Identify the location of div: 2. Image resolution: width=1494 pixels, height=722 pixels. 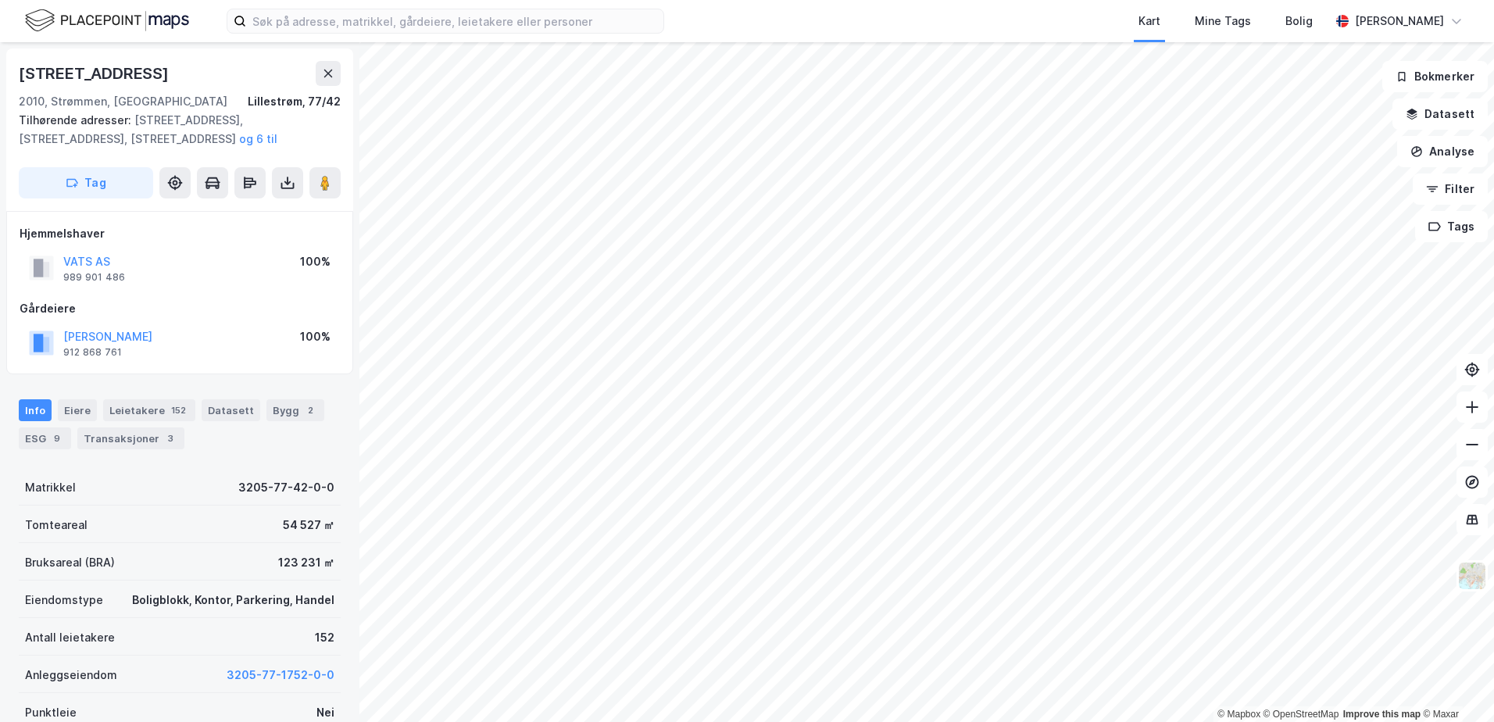
(310, 410).